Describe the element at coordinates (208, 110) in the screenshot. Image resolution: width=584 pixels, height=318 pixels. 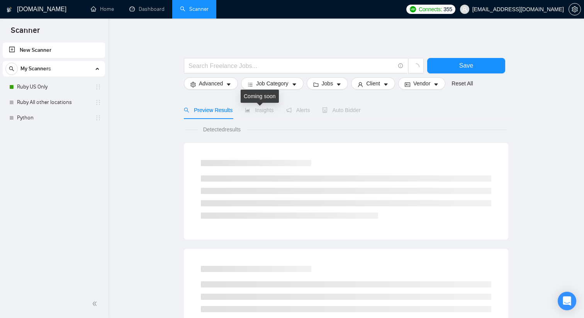
I see `span: Preview Results` at that location.